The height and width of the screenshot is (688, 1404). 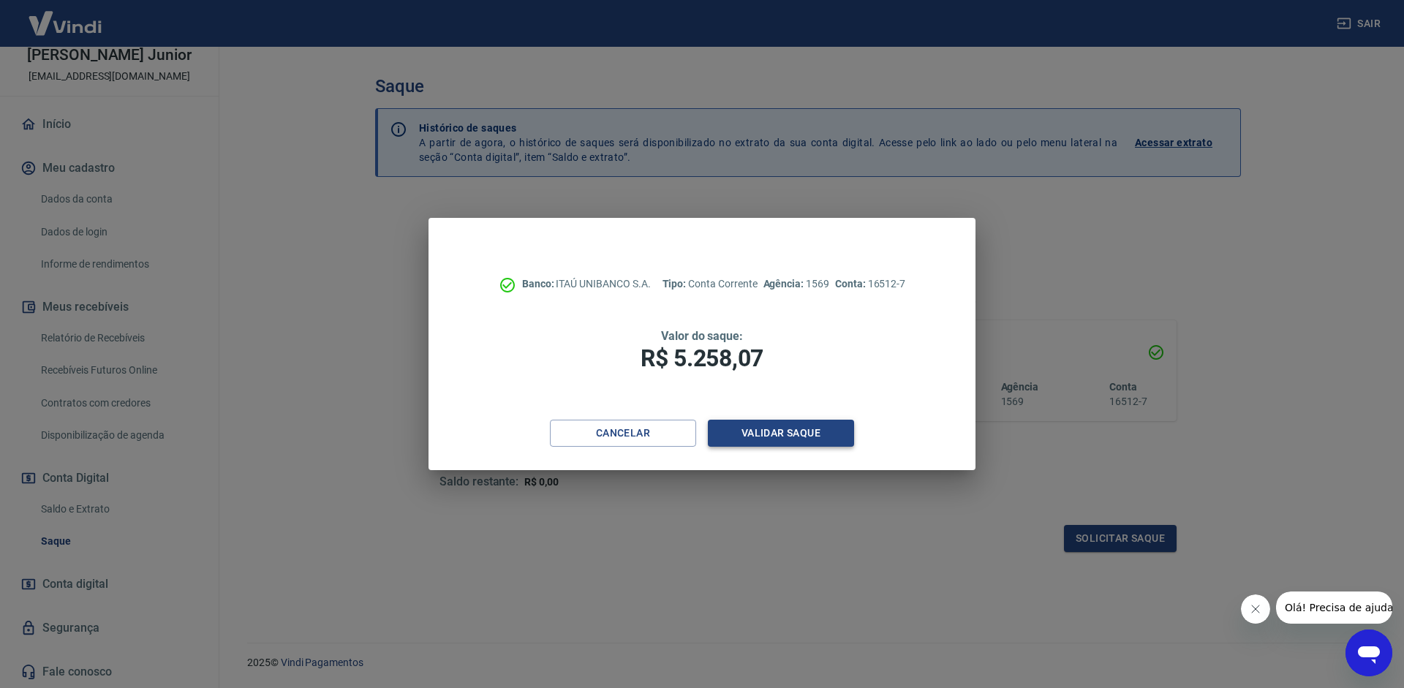 I want to click on p: Conta Corrente, so click(x=710, y=284).